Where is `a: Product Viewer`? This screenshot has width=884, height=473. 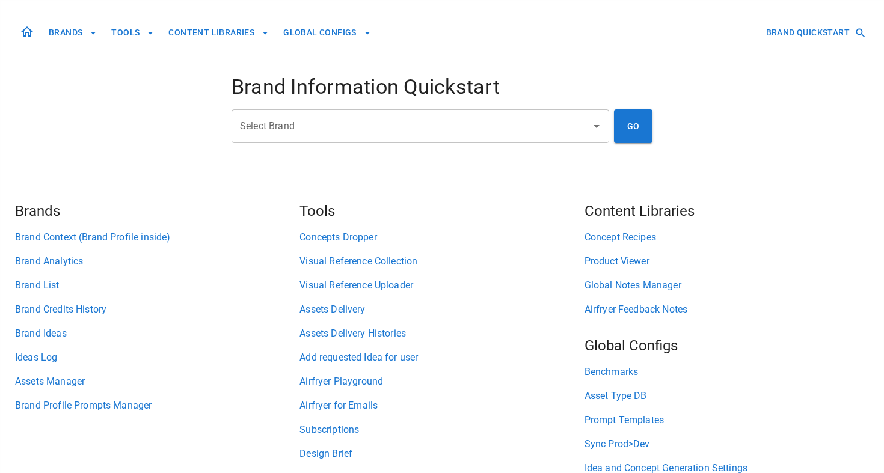
a: Product Viewer is located at coordinates (726, 262).